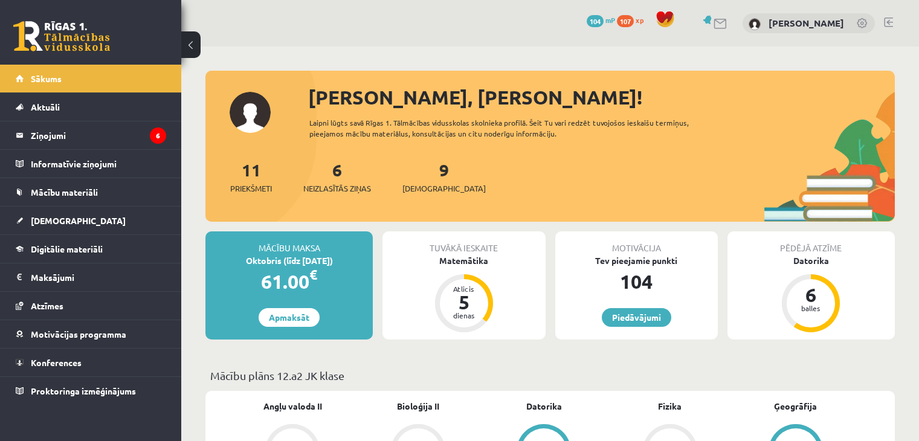 The height and width of the screenshot is (441, 919). I want to click on legend: Ziņojumi, so click(98, 135).